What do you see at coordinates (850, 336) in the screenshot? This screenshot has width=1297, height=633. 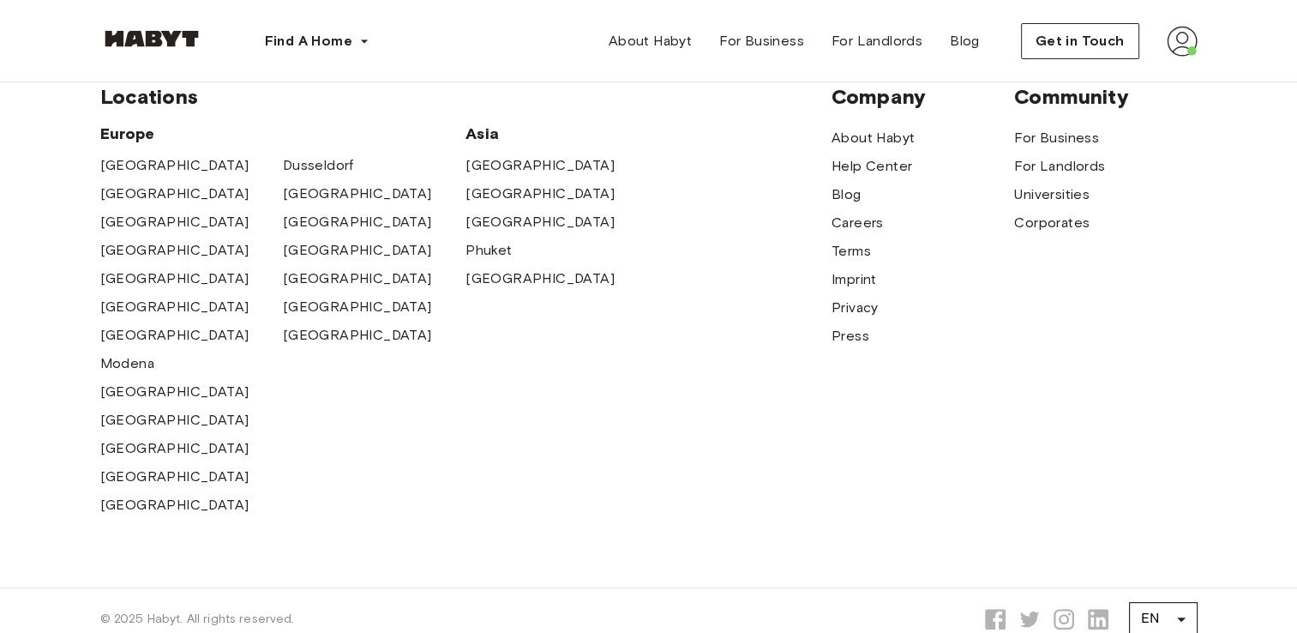 I see `span: Press` at bounding box center [850, 336].